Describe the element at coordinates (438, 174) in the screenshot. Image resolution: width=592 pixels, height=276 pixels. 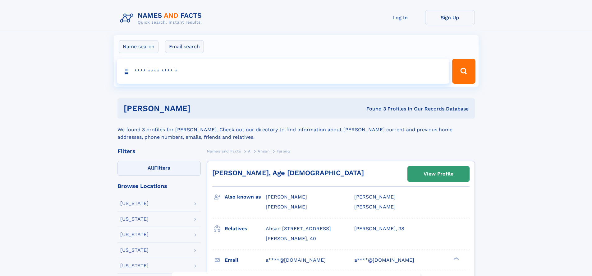
I see `a: View Profile` at that location.